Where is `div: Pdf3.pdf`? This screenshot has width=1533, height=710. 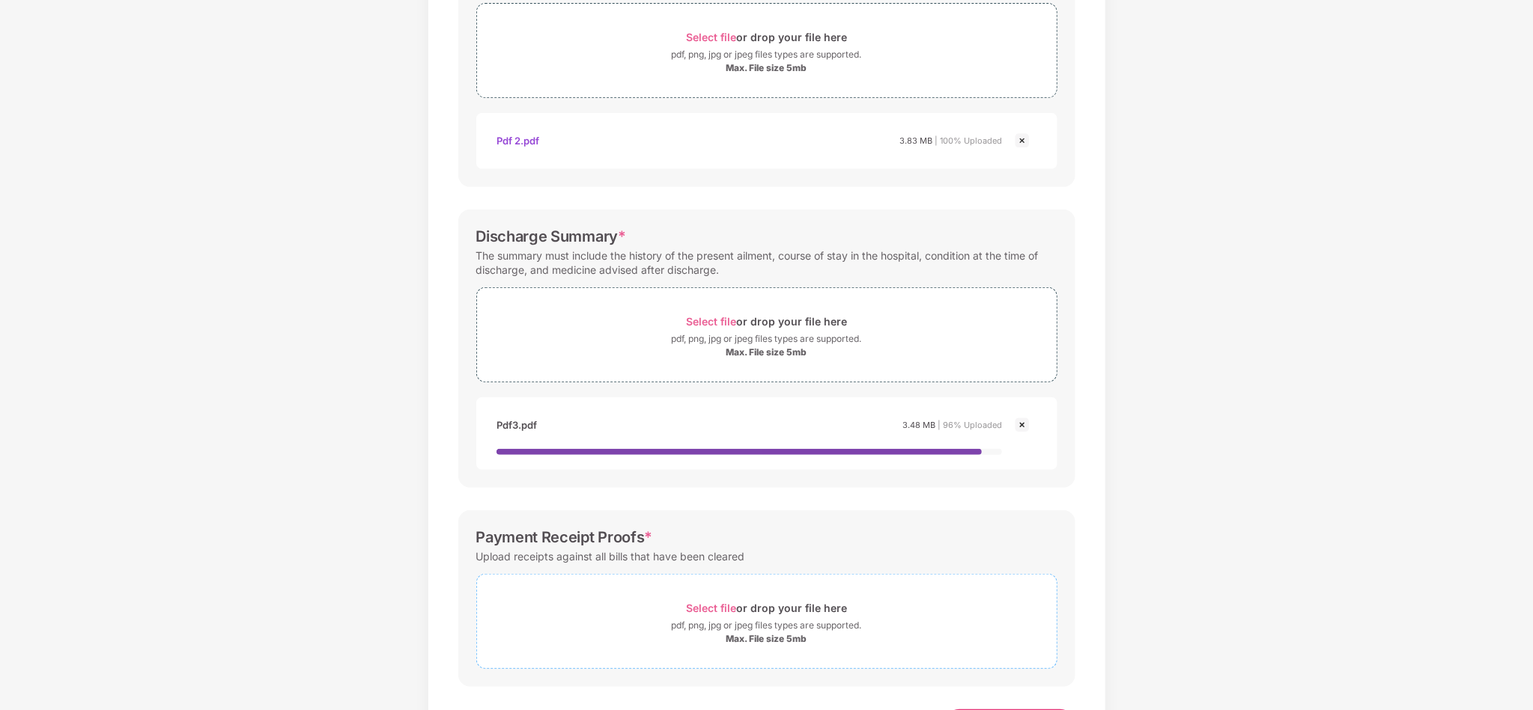
div: Pdf3.pdf is located at coordinates (517, 425).